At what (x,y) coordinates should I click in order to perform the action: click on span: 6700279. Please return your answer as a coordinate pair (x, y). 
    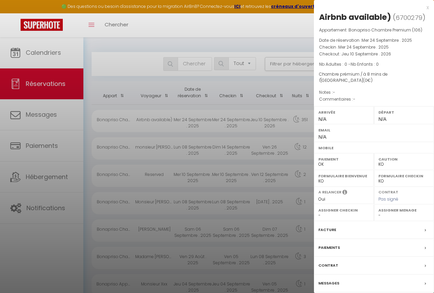
    Looking at the image, I should click on (409, 17).